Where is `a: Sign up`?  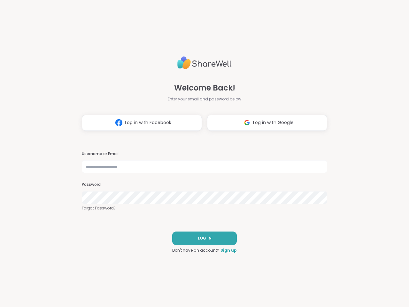
a: Sign up is located at coordinates (228, 250).